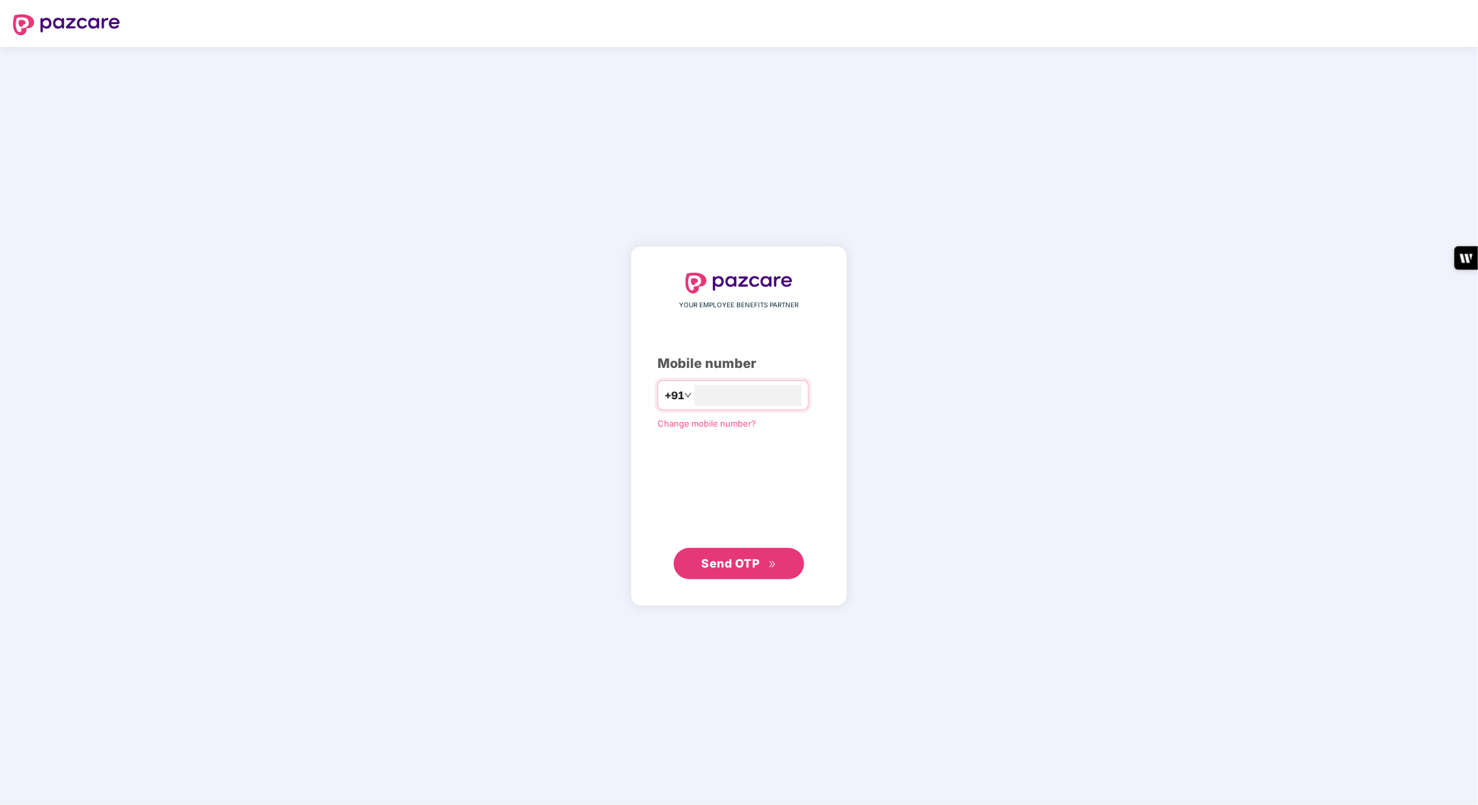 Image resolution: width=1478 pixels, height=805 pixels. I want to click on a: Change mobile number?, so click(707, 423).